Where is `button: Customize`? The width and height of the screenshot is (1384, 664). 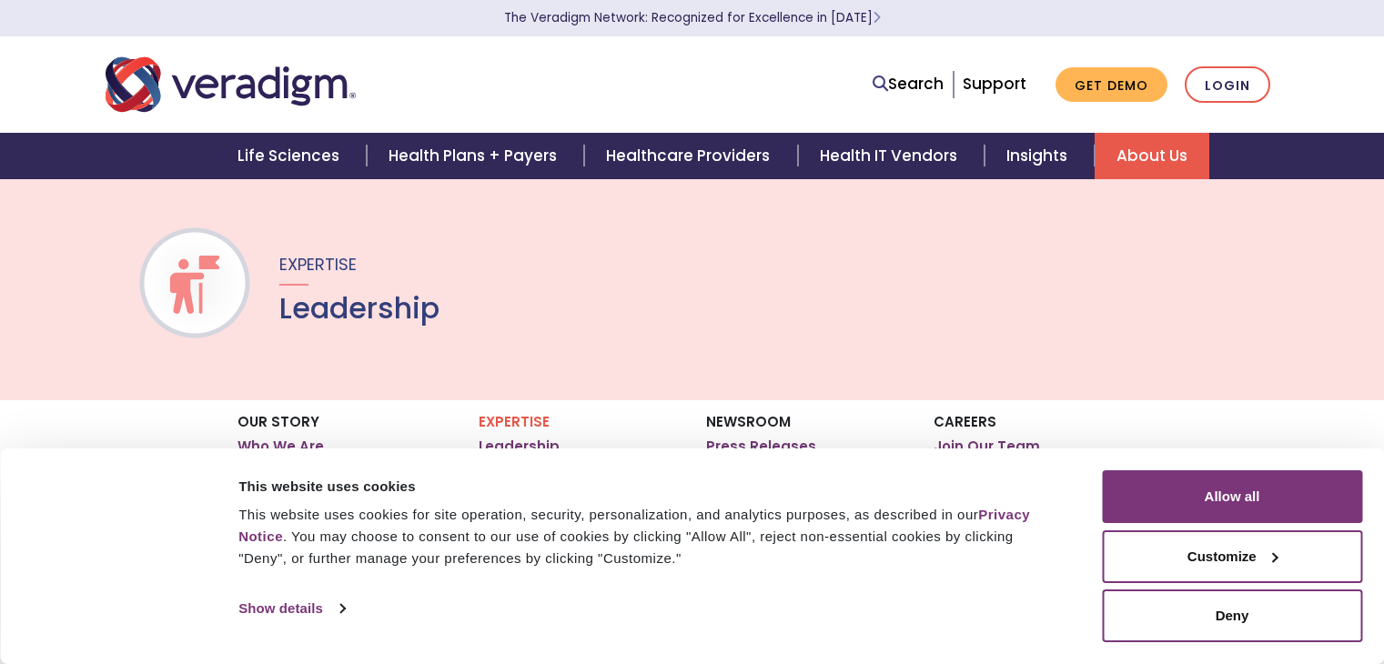 button: Customize is located at coordinates (1232, 557).